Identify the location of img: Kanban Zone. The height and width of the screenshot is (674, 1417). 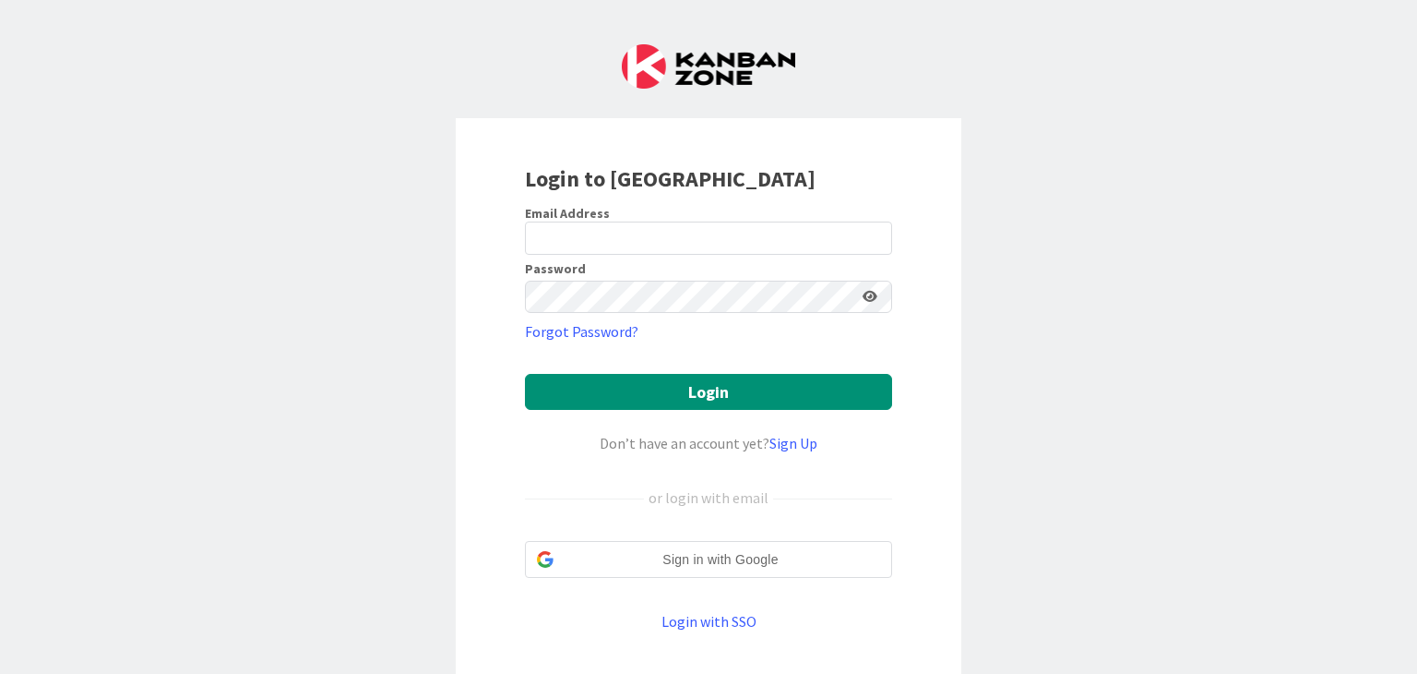
(709, 66).